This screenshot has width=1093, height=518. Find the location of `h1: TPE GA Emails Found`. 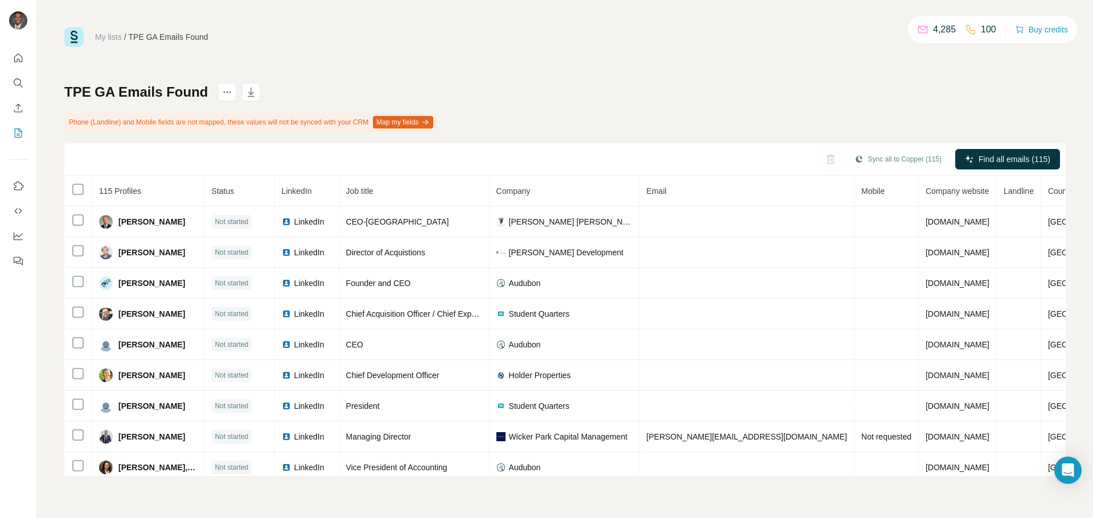

h1: TPE GA Emails Found is located at coordinates (136, 92).